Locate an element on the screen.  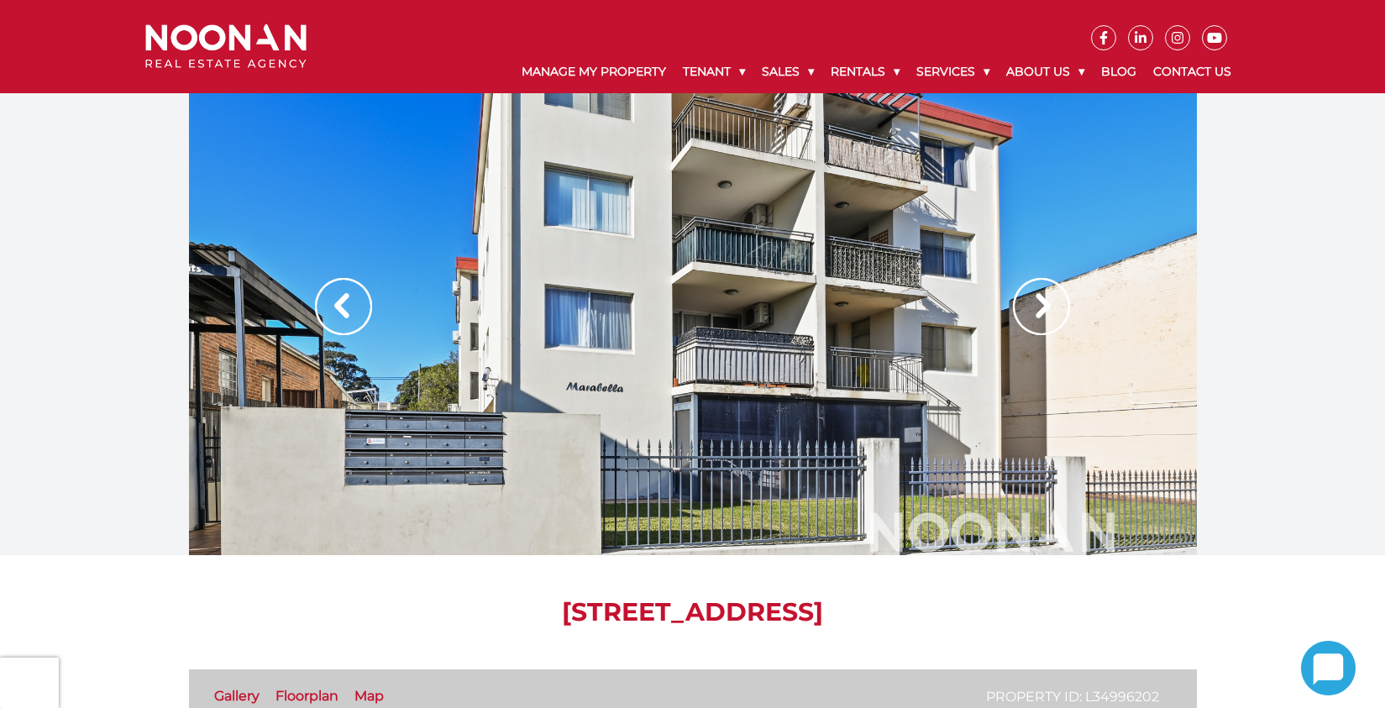
a: Contact Us is located at coordinates (1192, 71).